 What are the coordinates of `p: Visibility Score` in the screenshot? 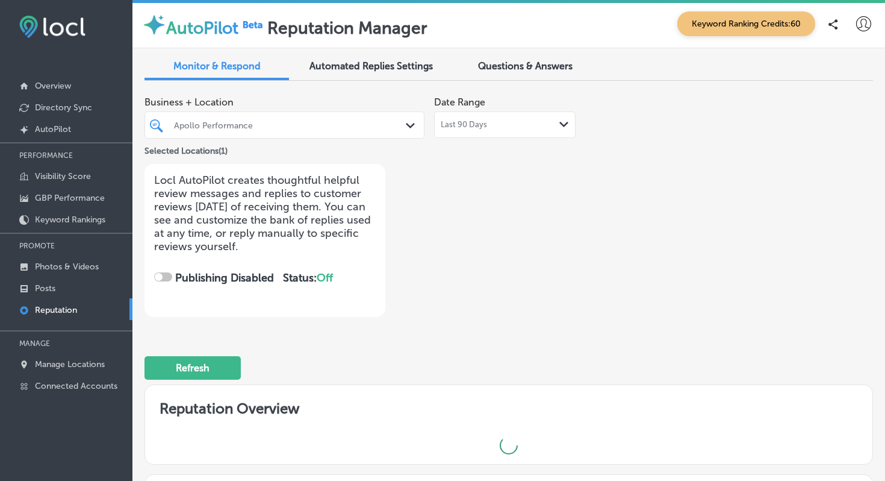 It's located at (63, 176).